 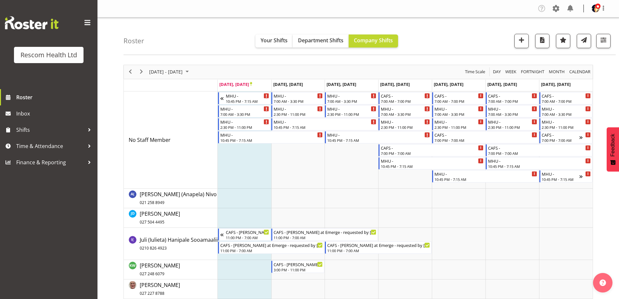 What do you see at coordinates (179, 244) in the screenshot?
I see `a: Juli (Iulieta) Hanipale Sooamaalii0210 826 4923` at bounding box center [179, 244].